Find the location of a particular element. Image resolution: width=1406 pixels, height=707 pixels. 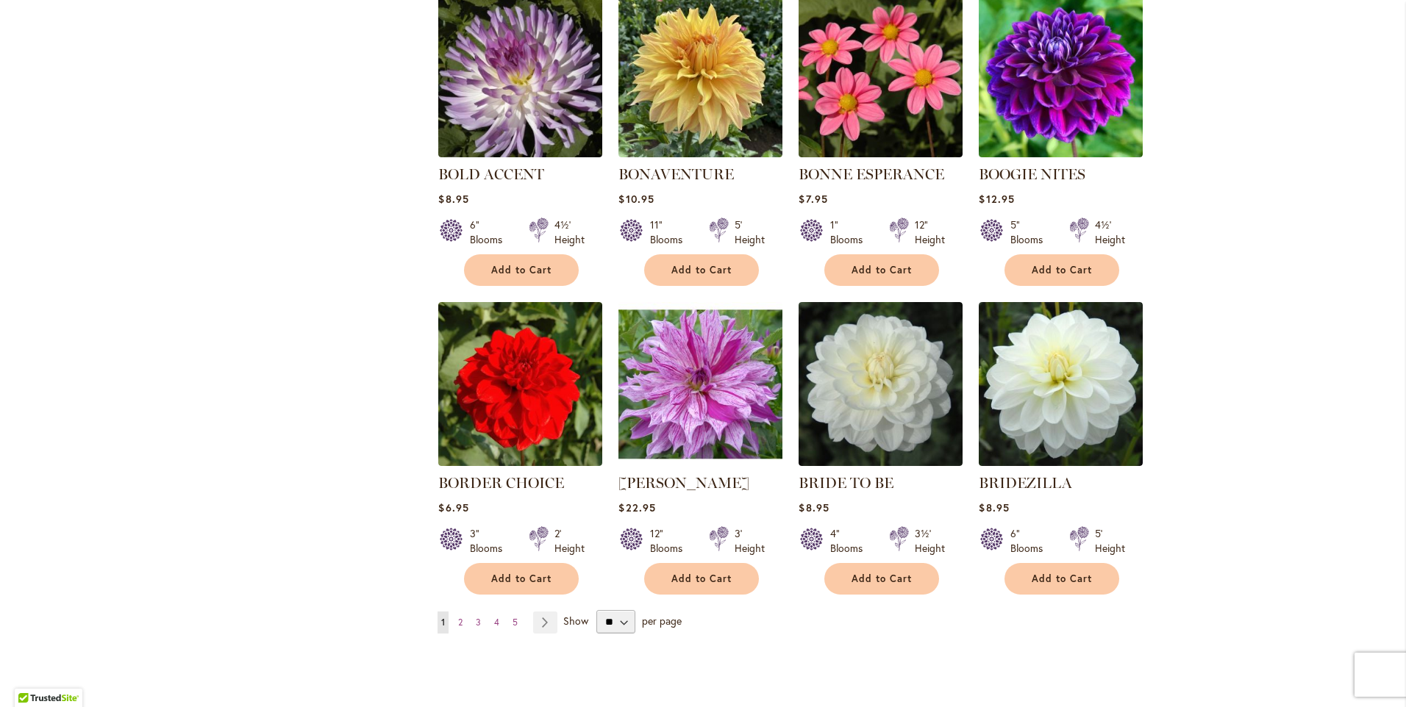

span: $12.95 is located at coordinates (996, 198).